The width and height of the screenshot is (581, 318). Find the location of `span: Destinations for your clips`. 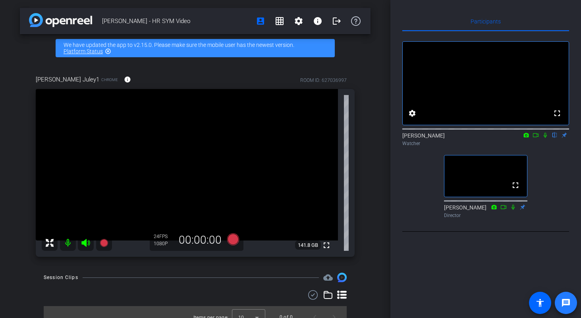

span: Destinations for your clips is located at coordinates (328, 277).